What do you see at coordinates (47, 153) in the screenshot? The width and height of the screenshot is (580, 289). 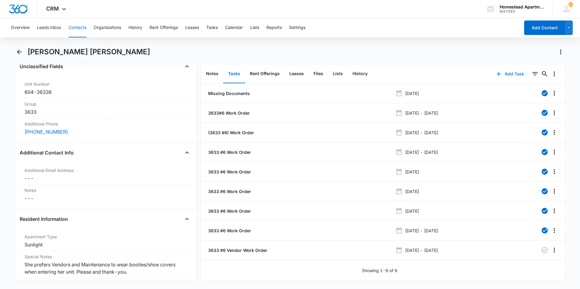 I see `h4: Additional Contact Info` at bounding box center [47, 153].